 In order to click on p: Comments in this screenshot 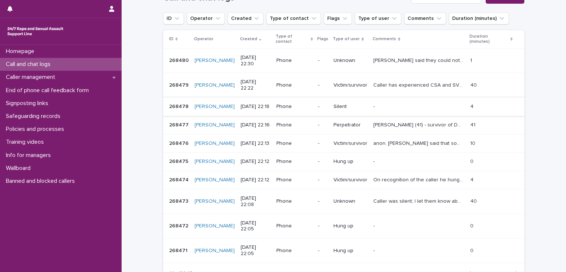, I will do `click(384, 39)`.